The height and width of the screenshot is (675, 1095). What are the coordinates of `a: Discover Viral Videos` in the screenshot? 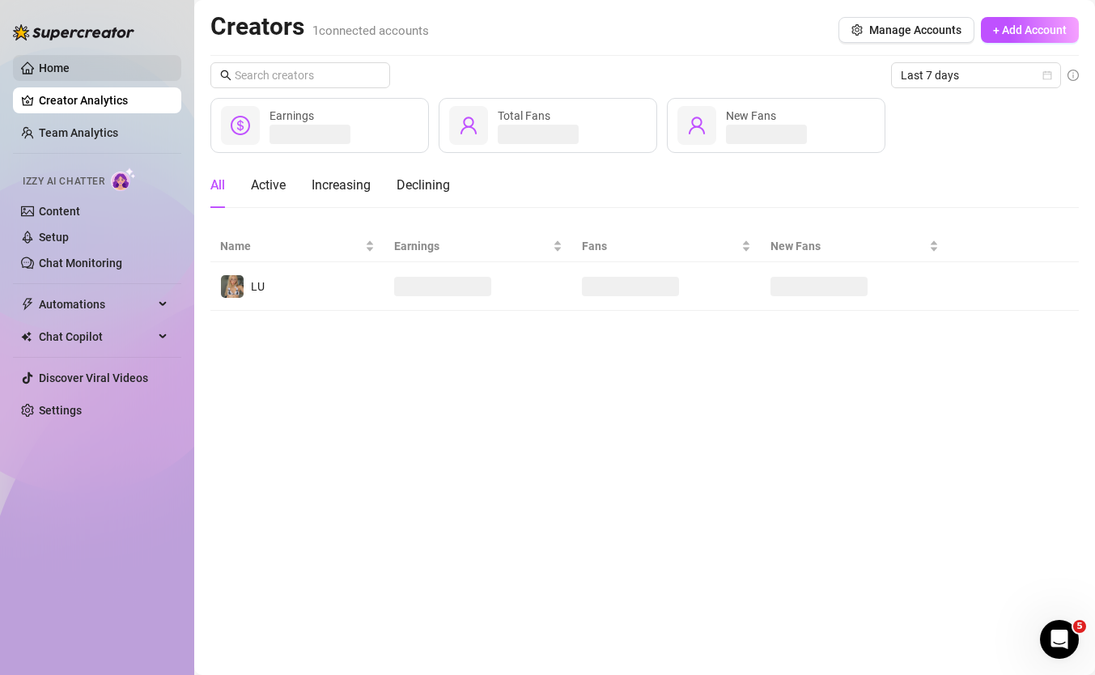 It's located at (93, 378).